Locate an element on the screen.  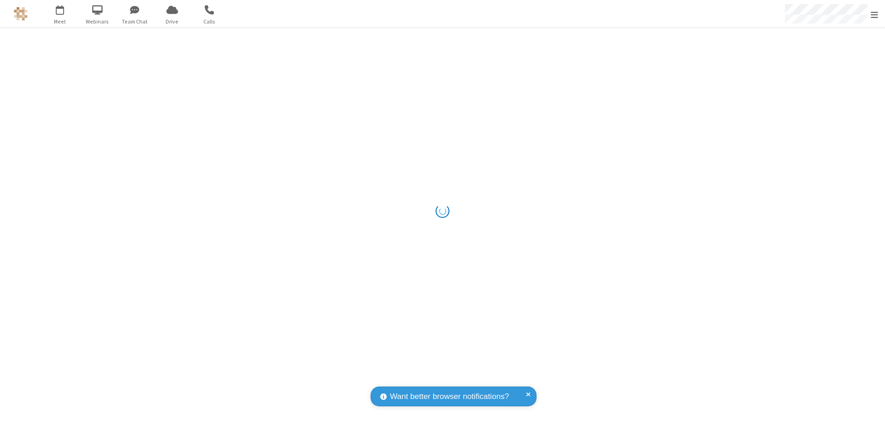
span: Webinars is located at coordinates (97, 22).